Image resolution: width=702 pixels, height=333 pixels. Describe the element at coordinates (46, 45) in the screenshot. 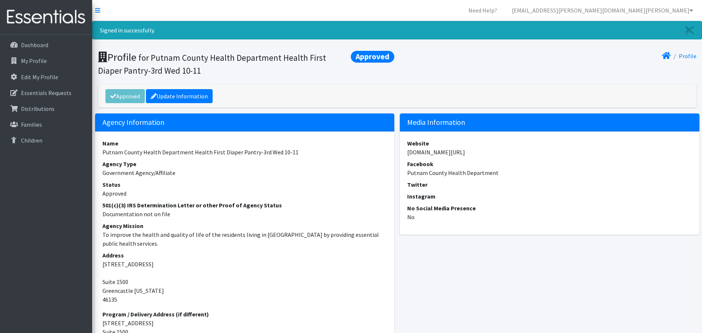

I see `a: Dashboard` at that location.